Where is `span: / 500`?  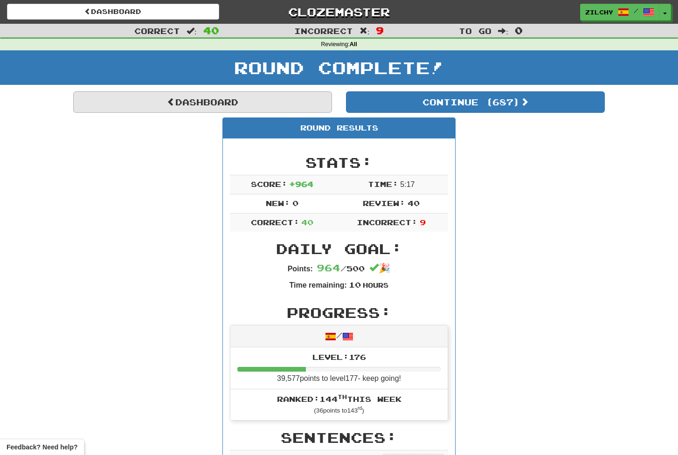 span: / 500 is located at coordinates (340, 268).